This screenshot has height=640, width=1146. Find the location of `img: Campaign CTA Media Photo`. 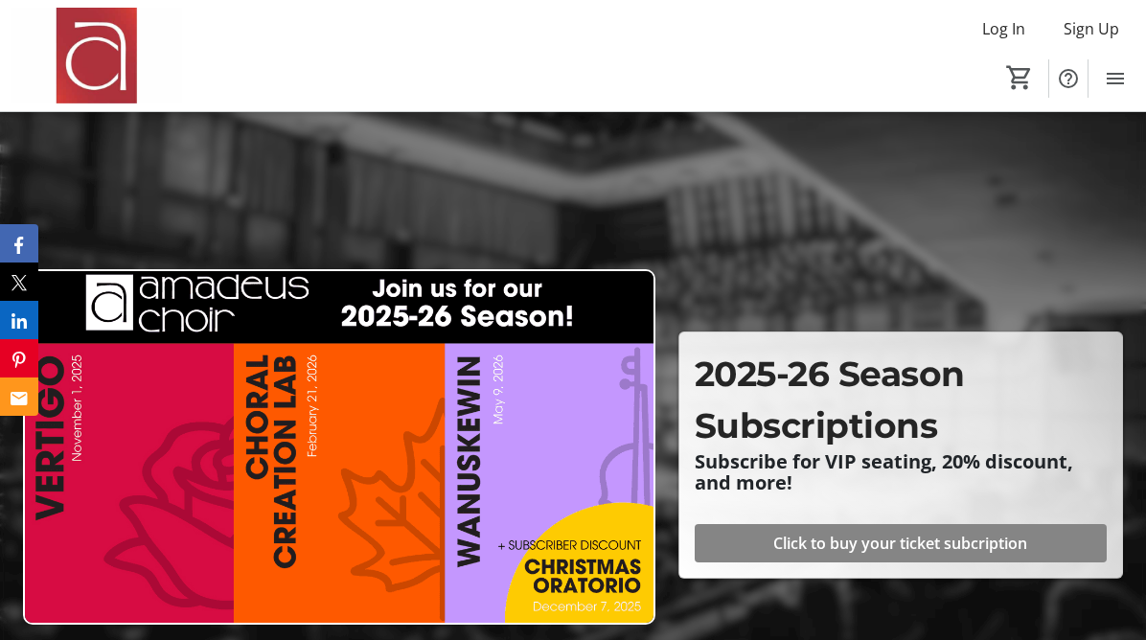

img: Campaign CTA Media Photo is located at coordinates (339, 447).